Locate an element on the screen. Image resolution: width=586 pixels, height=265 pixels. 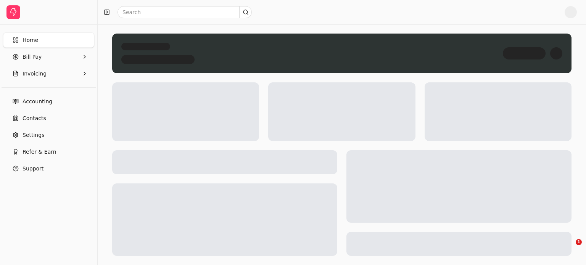
span: Home is located at coordinates (30, 40).